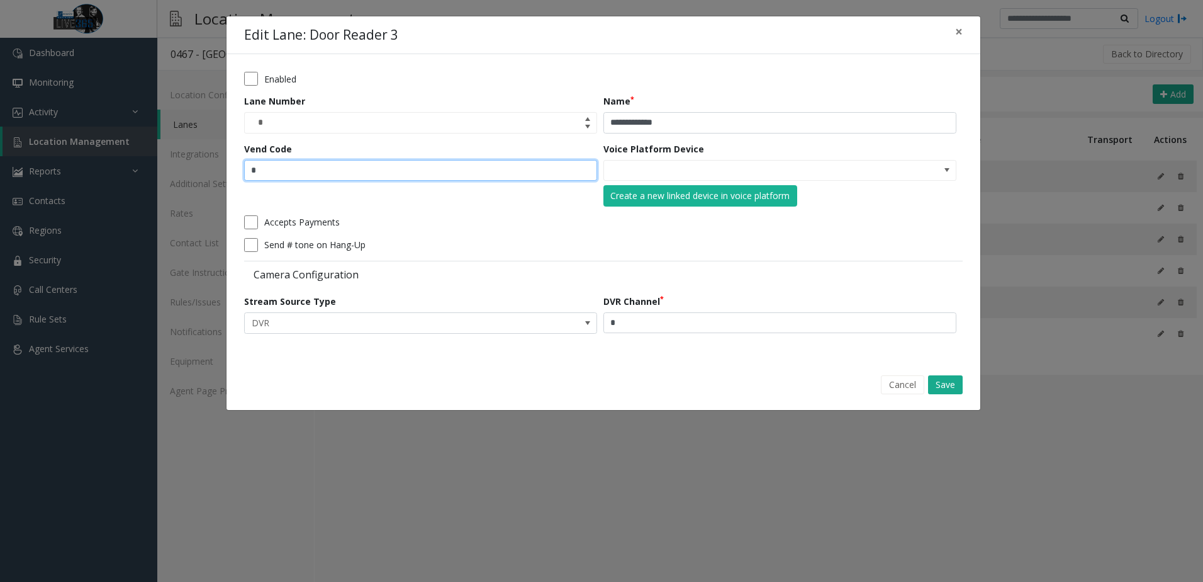 This screenshot has height=582, width=1203. I want to click on button: Cancel, so click(903, 385).